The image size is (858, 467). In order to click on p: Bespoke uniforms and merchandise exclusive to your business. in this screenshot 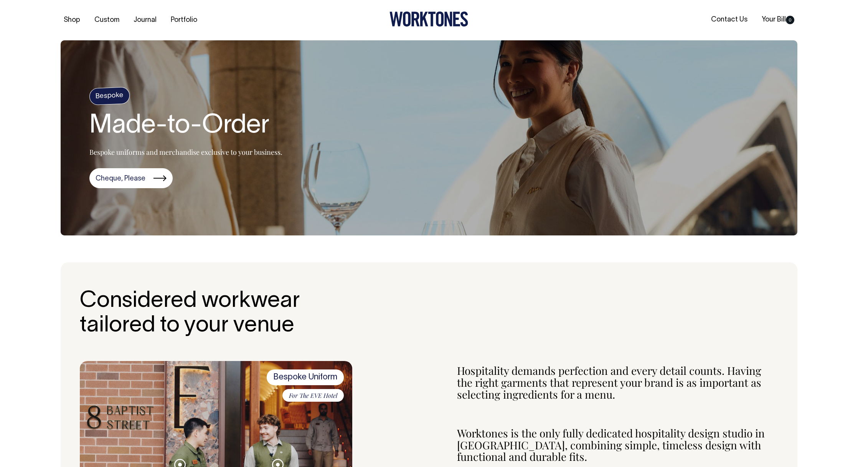, I will do `click(186, 152)`.